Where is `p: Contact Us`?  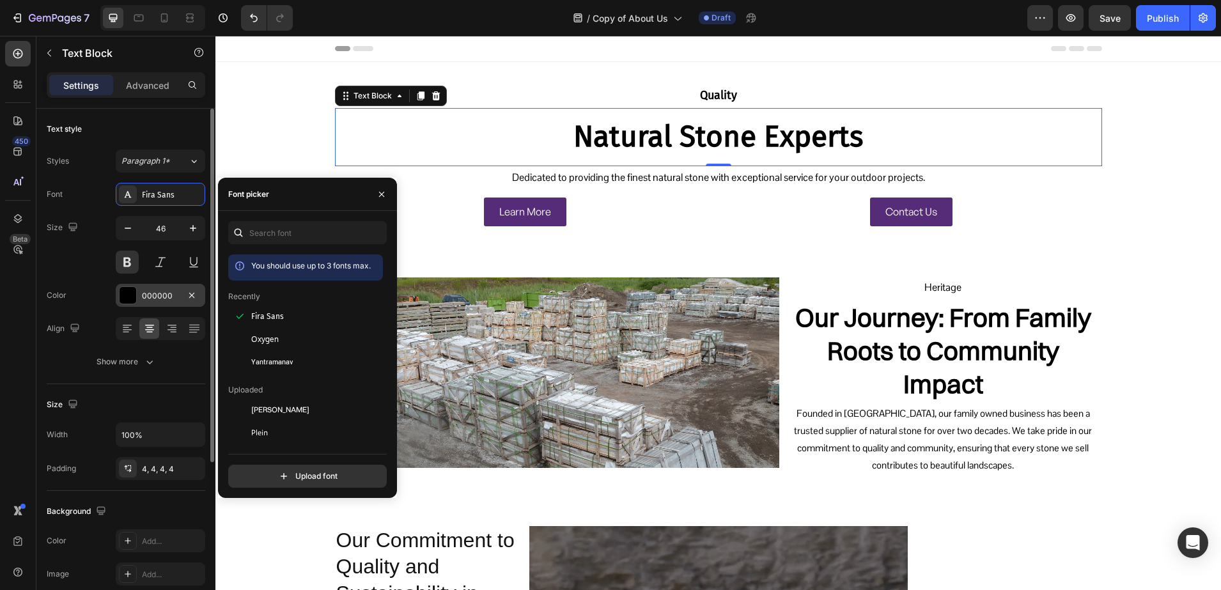
p: Contact Us is located at coordinates (696, 176).